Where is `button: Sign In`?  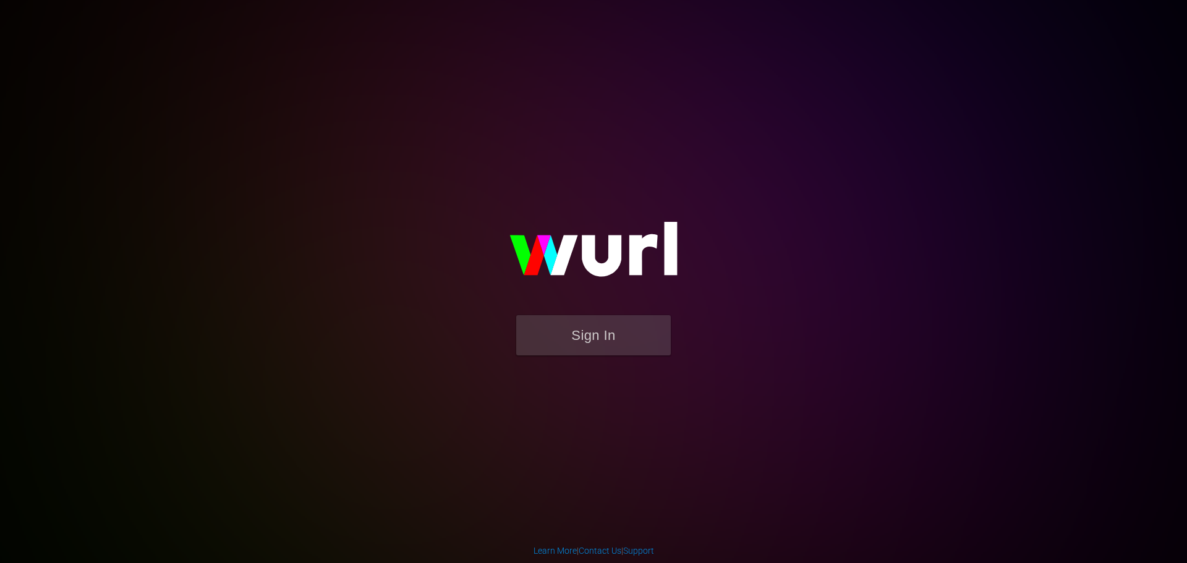
button: Sign In is located at coordinates (594, 335).